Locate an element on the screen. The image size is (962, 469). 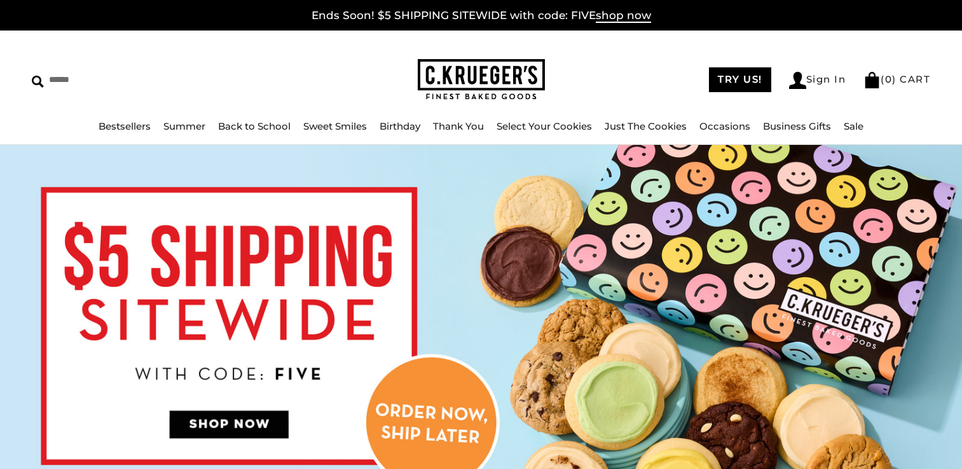
a: Ends Soon! $5 SHIPPING SITEWIDE with code: FIVEshop now is located at coordinates (481, 16).